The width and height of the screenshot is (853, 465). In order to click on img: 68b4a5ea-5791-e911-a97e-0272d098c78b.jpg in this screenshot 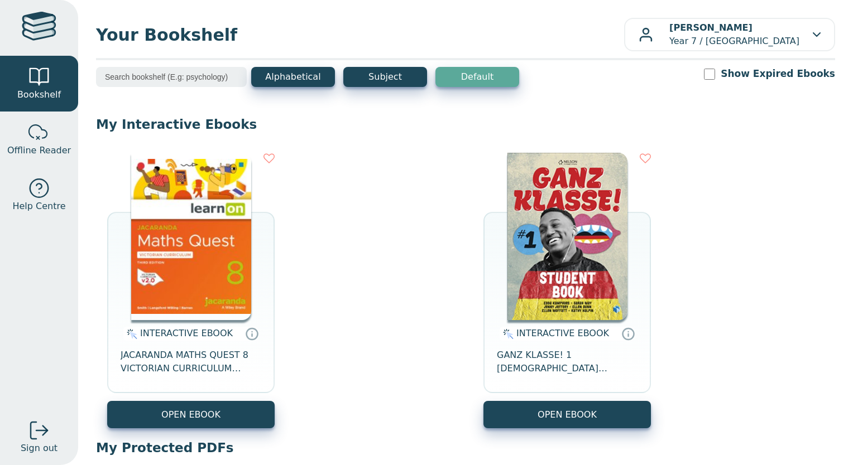, I will do `click(567, 237)`.